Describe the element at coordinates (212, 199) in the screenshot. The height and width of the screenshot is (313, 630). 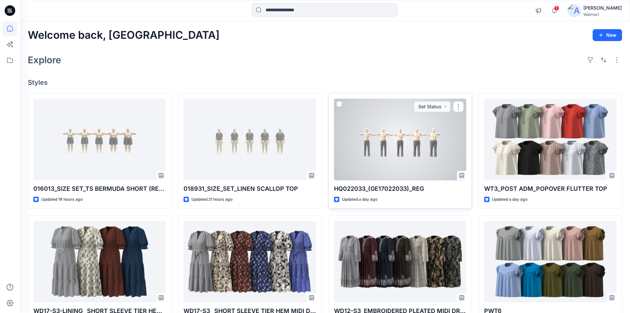
I see `p: Updated 21 hours ago` at that location.